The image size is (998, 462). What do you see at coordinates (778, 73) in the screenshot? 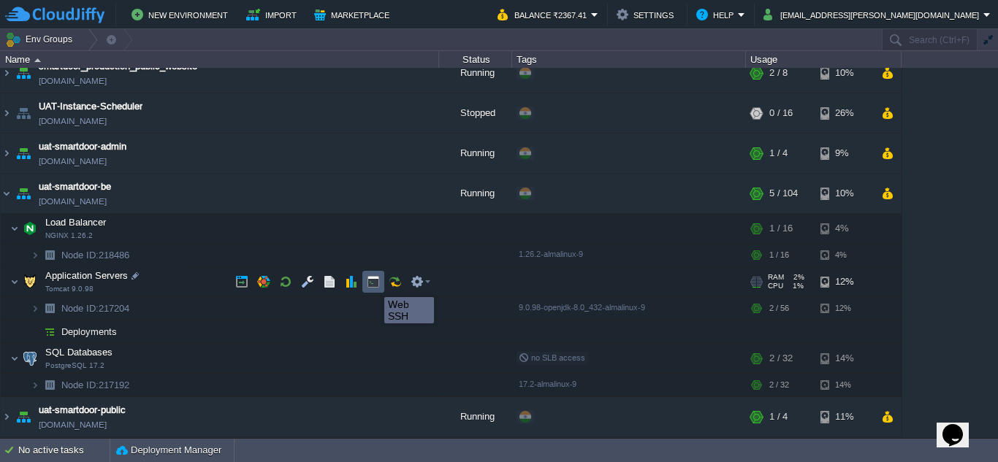
I see `div: 2 / 8` at bounding box center [778, 73].